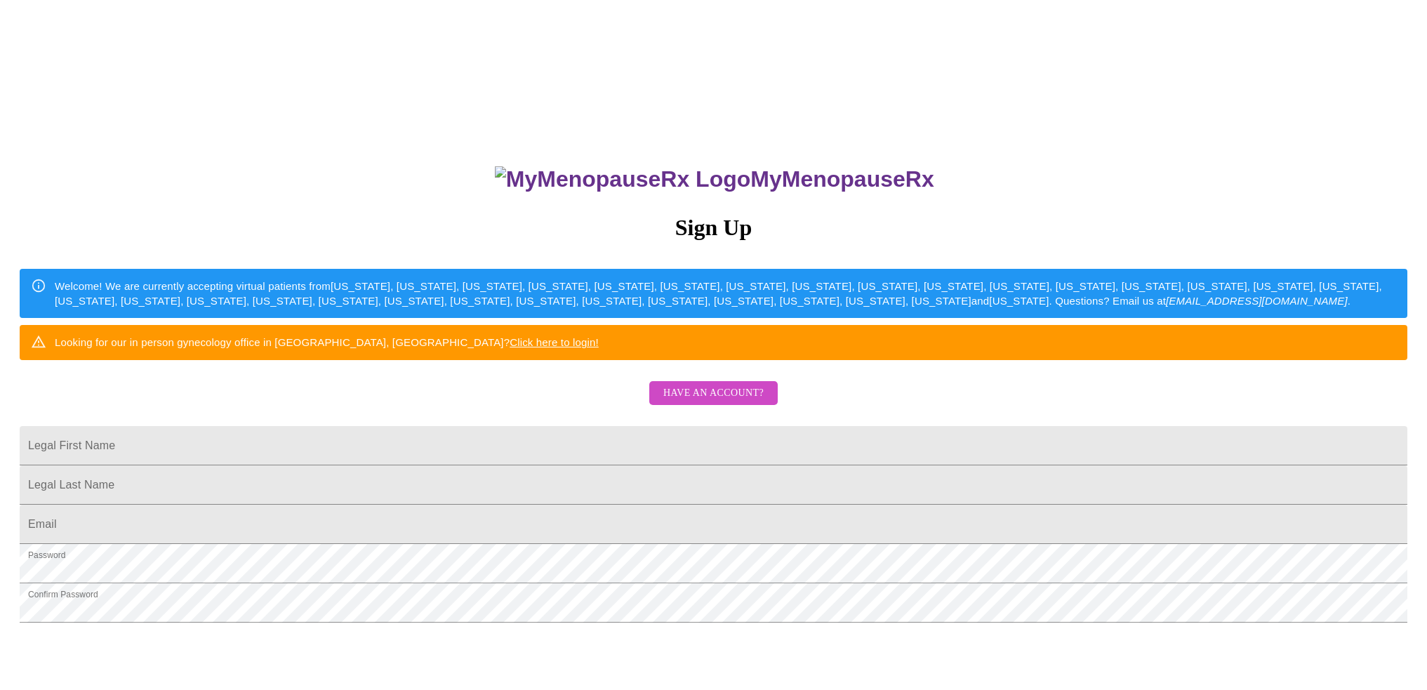 The width and height of the screenshot is (1427, 690). What do you see at coordinates (623, 179) in the screenshot?
I see `img: MyMenopauseRx Logo` at bounding box center [623, 179].